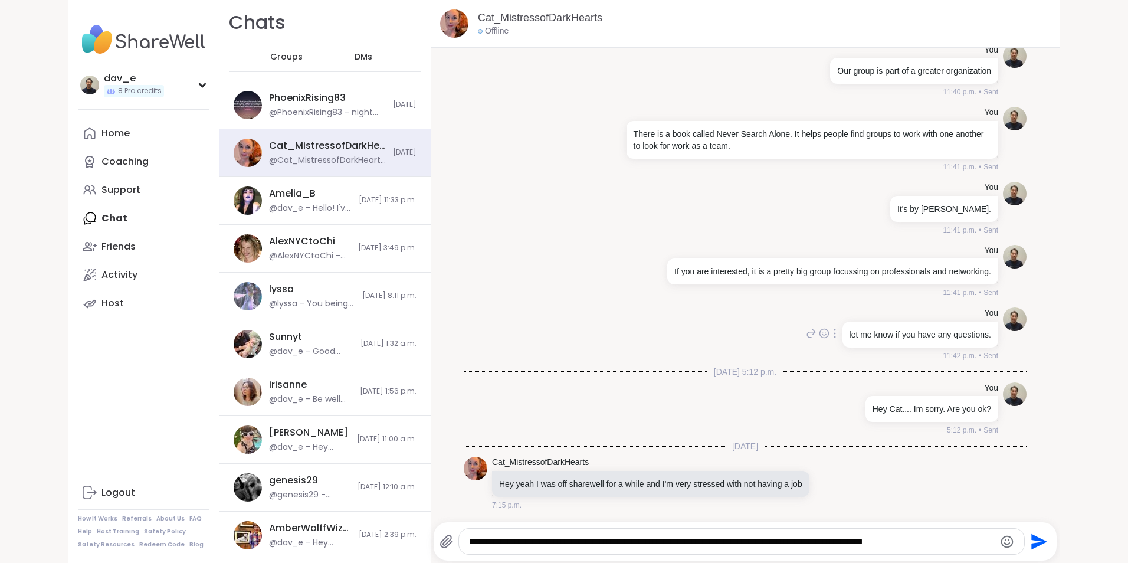 Image resolution: width=1128 pixels, height=563 pixels. I want to click on a: Referrals, so click(137, 519).